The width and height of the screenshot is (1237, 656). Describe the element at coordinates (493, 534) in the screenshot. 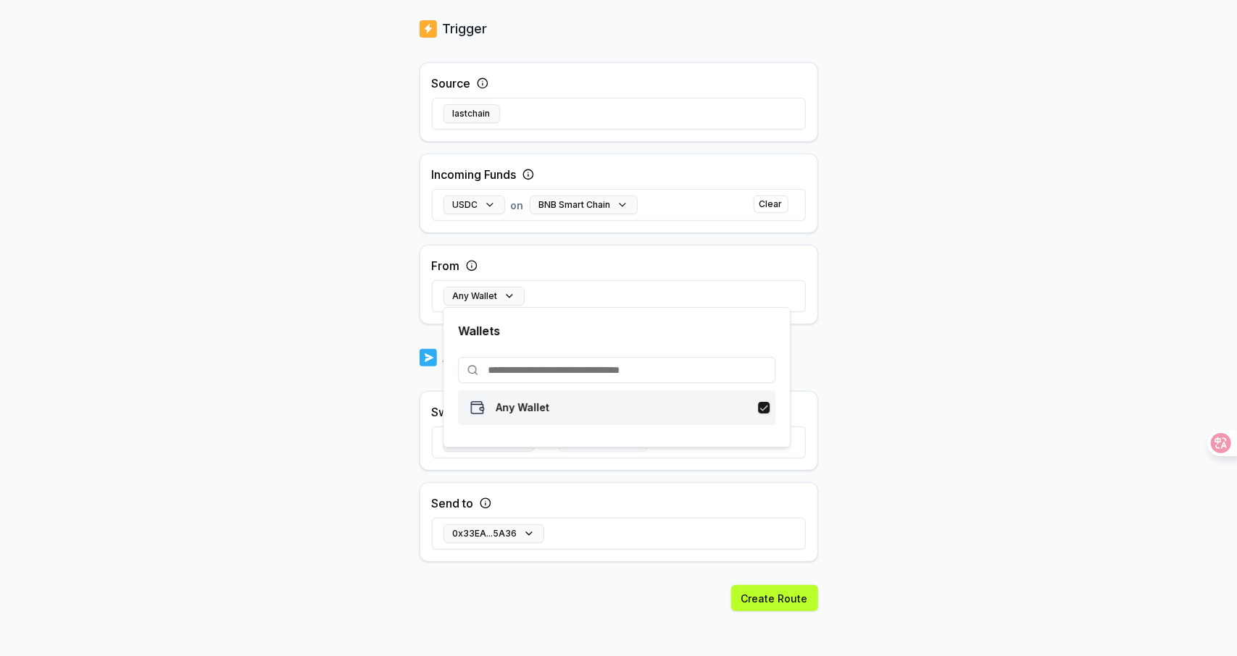

I see `button: 0x33EA...5A36` at that location.